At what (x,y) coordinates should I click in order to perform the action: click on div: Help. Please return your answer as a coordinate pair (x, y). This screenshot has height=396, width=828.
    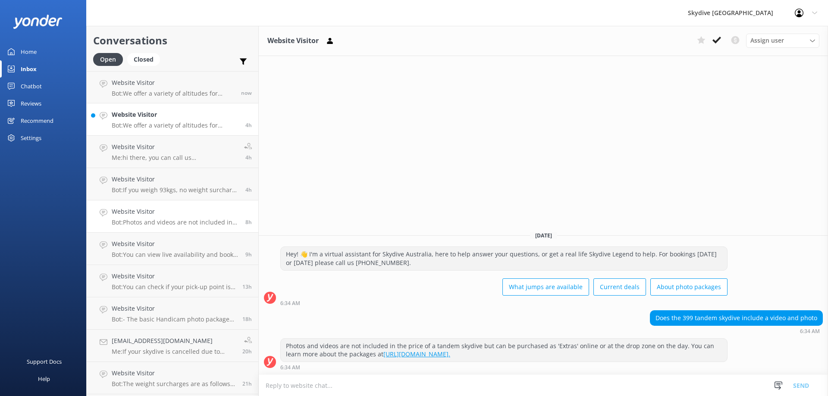
    Looking at the image, I should click on (44, 379).